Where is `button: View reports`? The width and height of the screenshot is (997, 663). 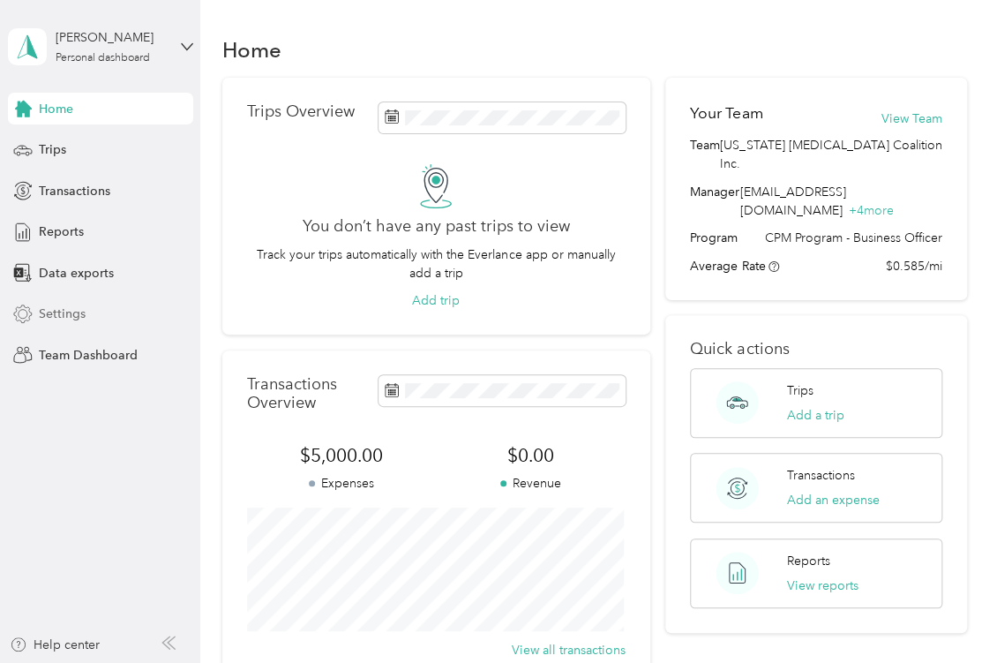
button: View reports is located at coordinates (822, 585).